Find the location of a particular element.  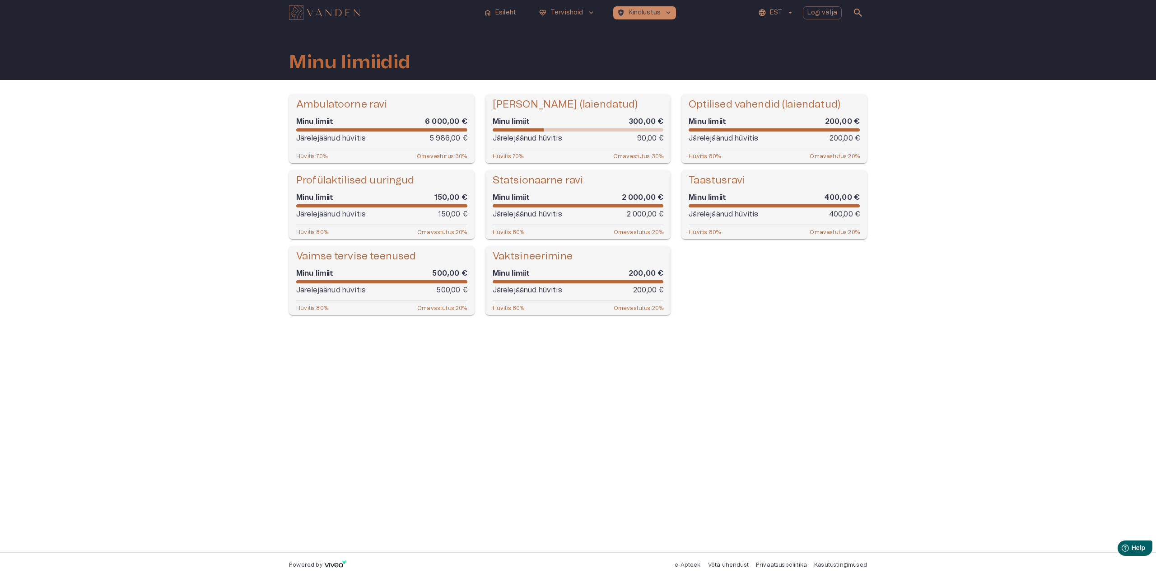

button: Logi välja is located at coordinates (823, 13).